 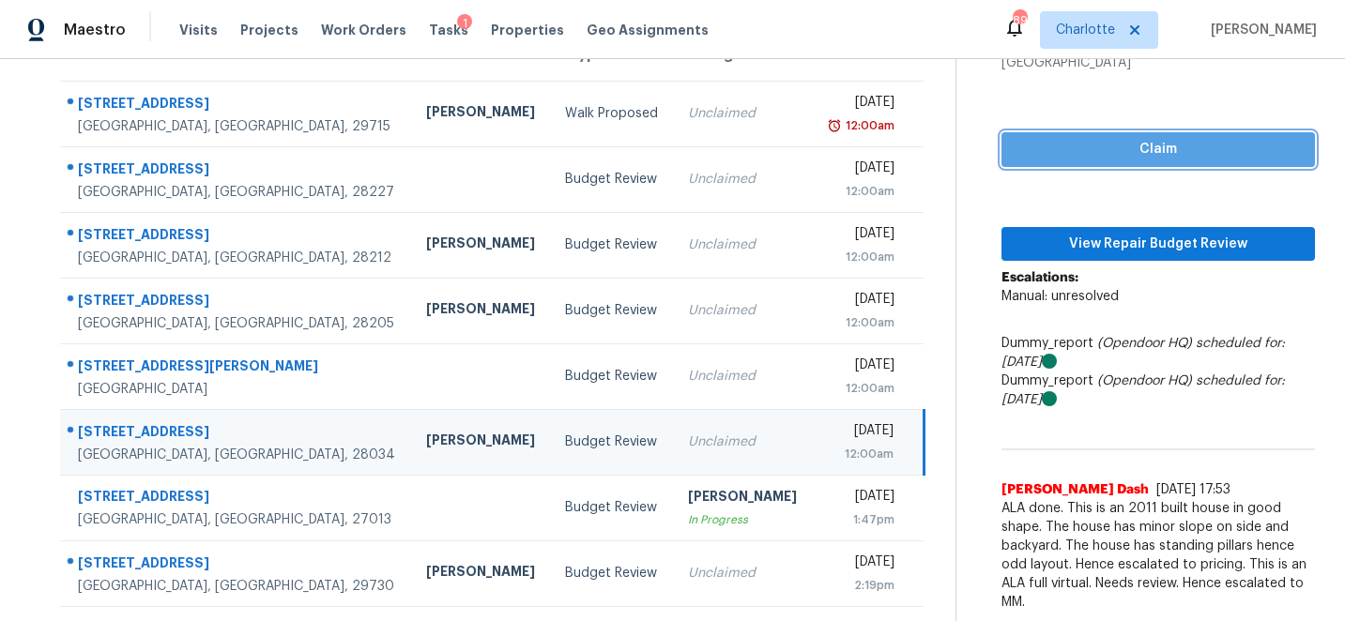 What do you see at coordinates (198, 30) in the screenshot?
I see `span: Visits` at bounding box center [198, 30].